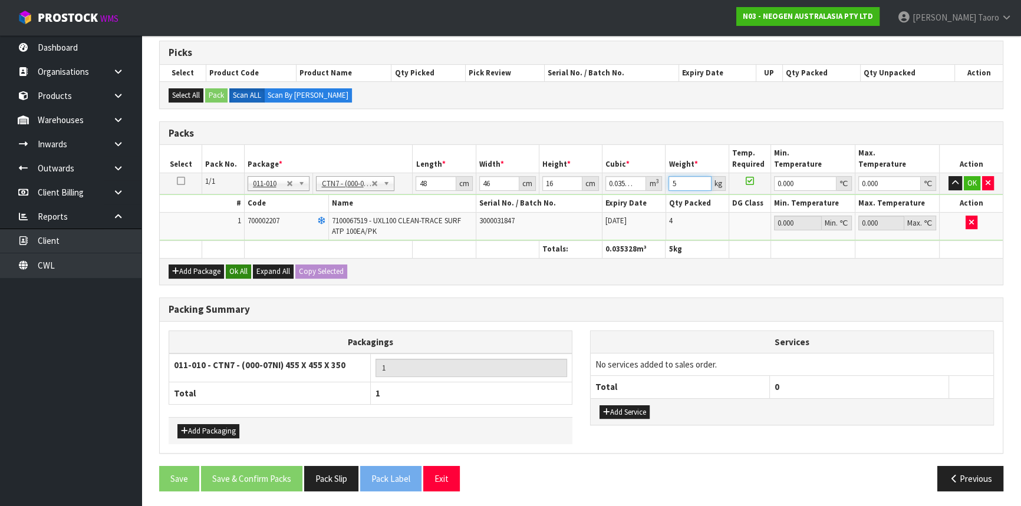  What do you see at coordinates (581, 310) in the screenshot?
I see `h3: Packing Summary` at bounding box center [581, 310].